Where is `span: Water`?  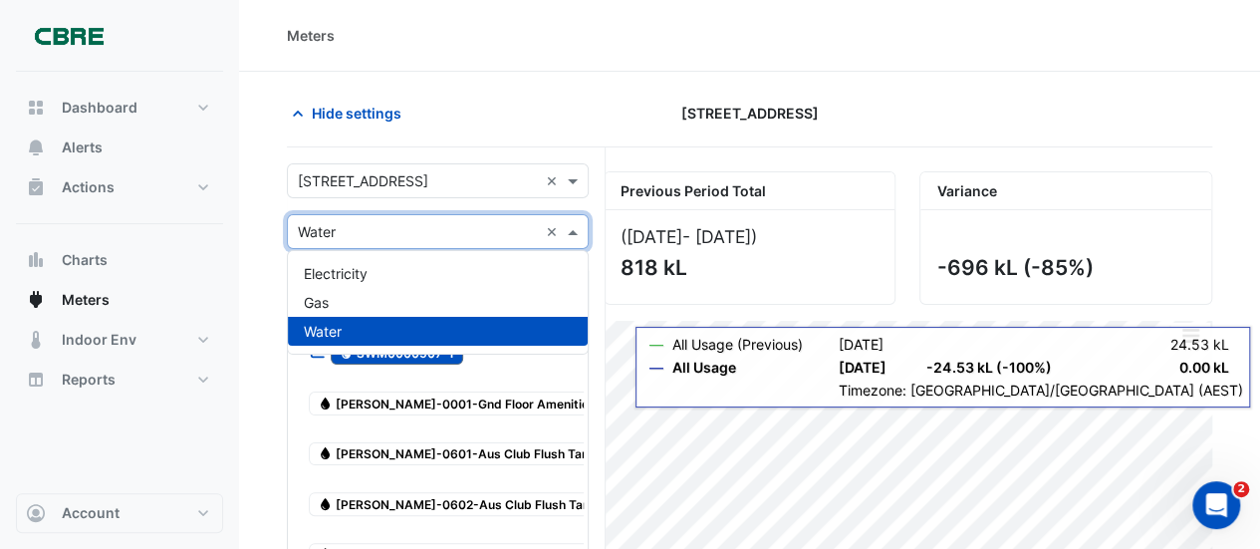 span: Water is located at coordinates (323, 331).